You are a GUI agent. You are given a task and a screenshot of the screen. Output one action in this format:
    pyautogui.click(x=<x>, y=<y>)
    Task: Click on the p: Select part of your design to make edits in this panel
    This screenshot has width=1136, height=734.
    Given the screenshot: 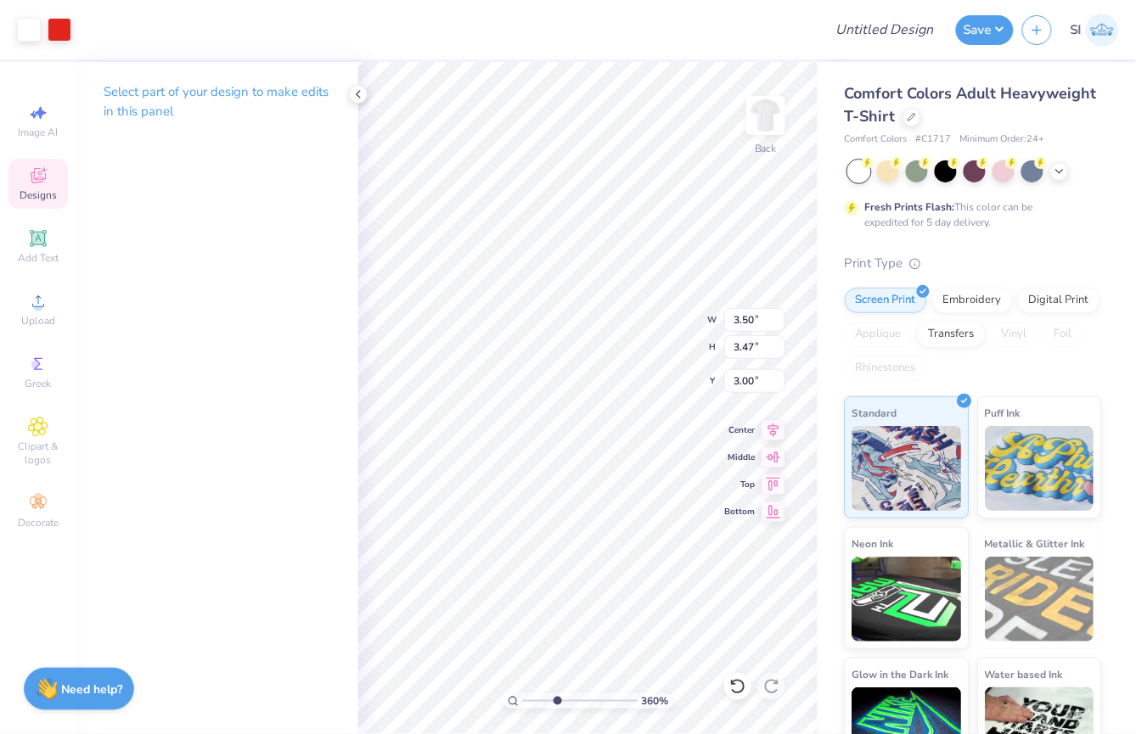 What is the action you would take?
    pyautogui.click(x=217, y=102)
    